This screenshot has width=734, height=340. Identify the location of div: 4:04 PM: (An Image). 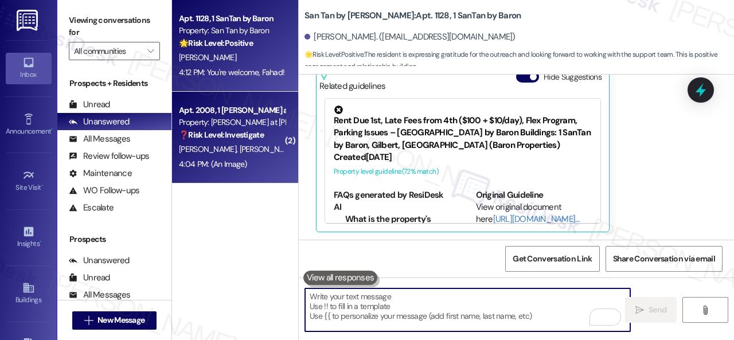
(213, 164).